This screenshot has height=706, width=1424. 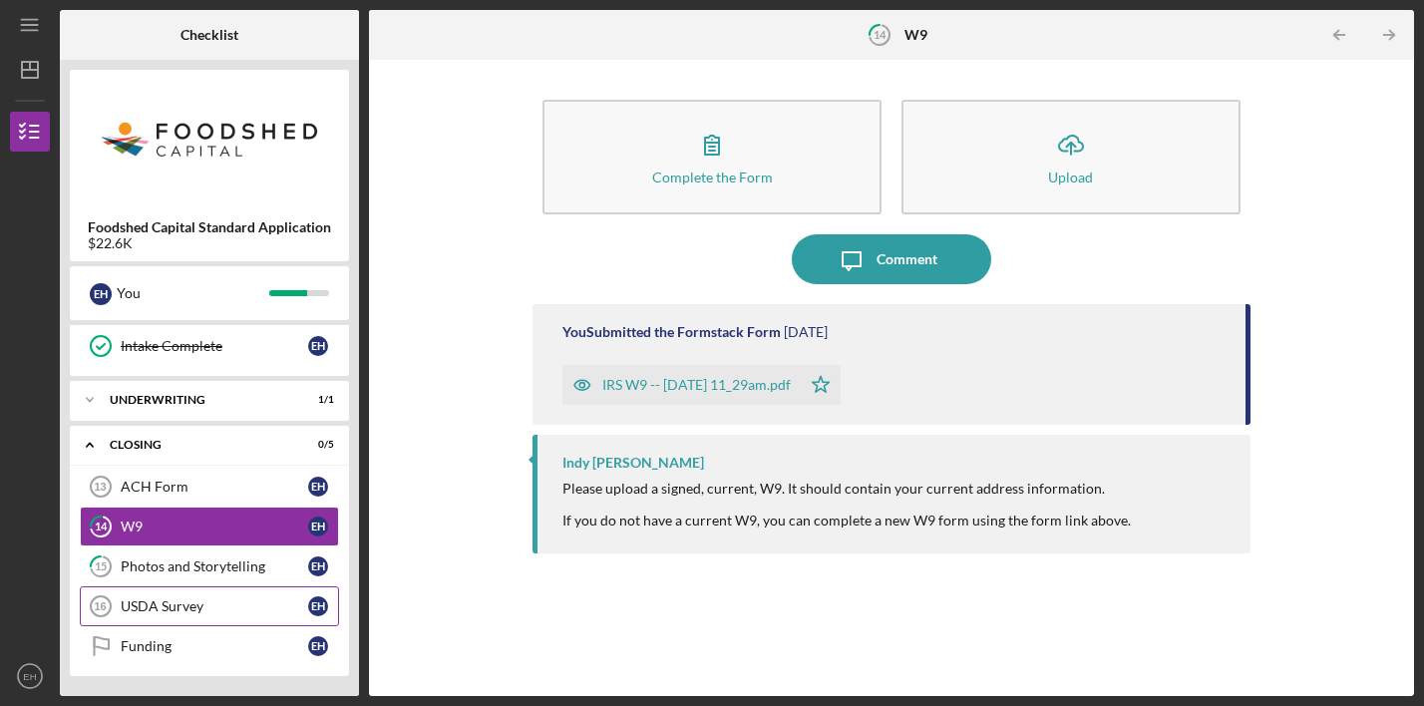 What do you see at coordinates (806, 332) in the screenshot?
I see `time: 2025-08-18 15:29` at bounding box center [806, 332].